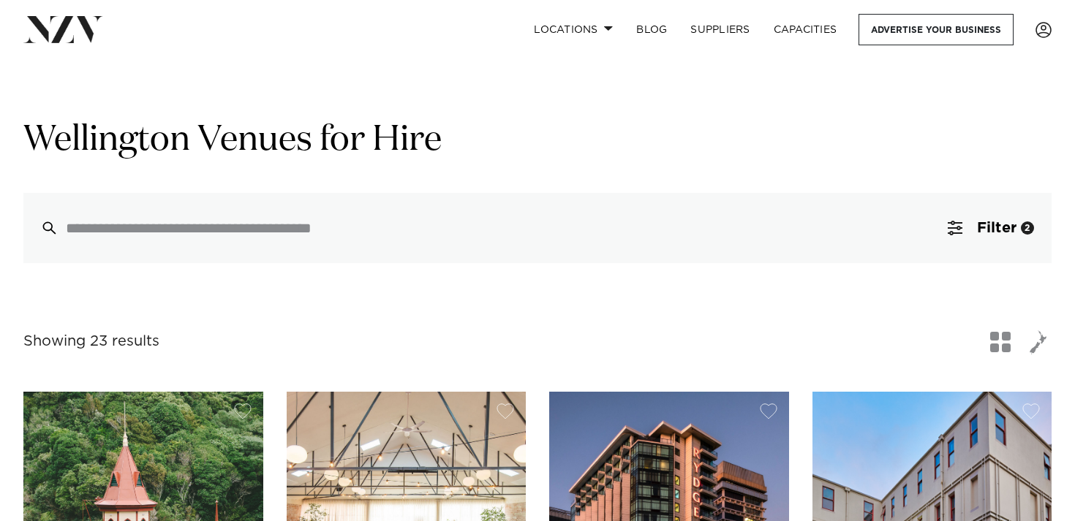 This screenshot has height=521, width=1075. Describe the element at coordinates (651, 29) in the screenshot. I see `a: BLOG` at that location.